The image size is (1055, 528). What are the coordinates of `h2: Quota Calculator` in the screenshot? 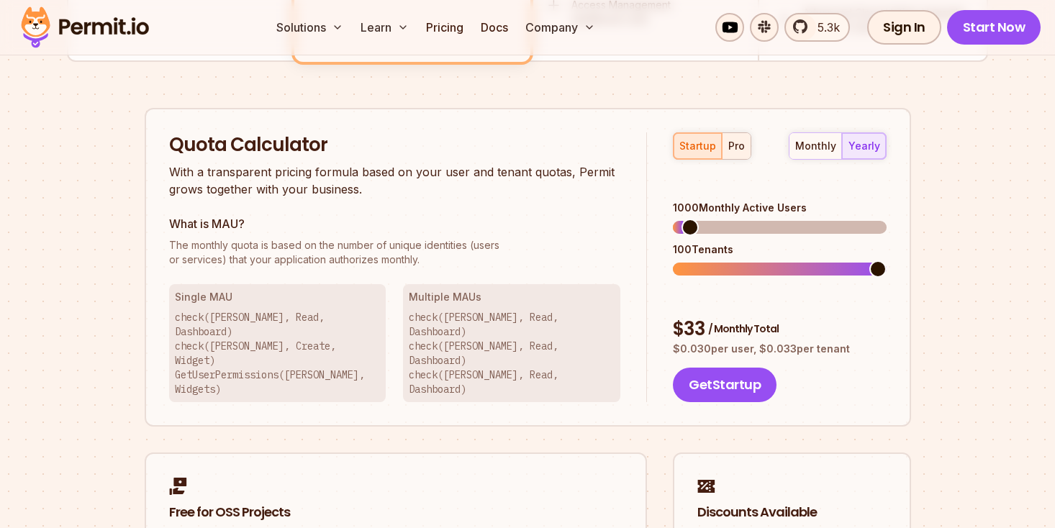 It's located at (395, 145).